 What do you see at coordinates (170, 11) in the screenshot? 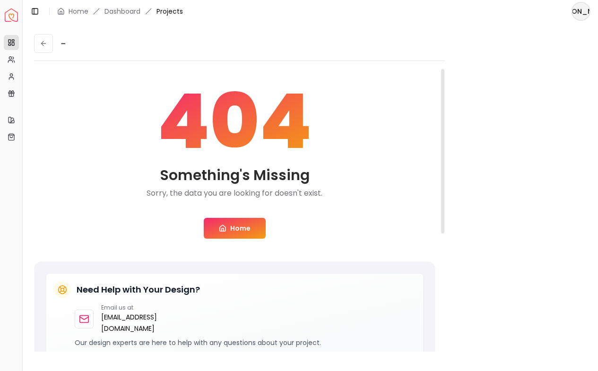
I see `span: Projects` at bounding box center [170, 11].